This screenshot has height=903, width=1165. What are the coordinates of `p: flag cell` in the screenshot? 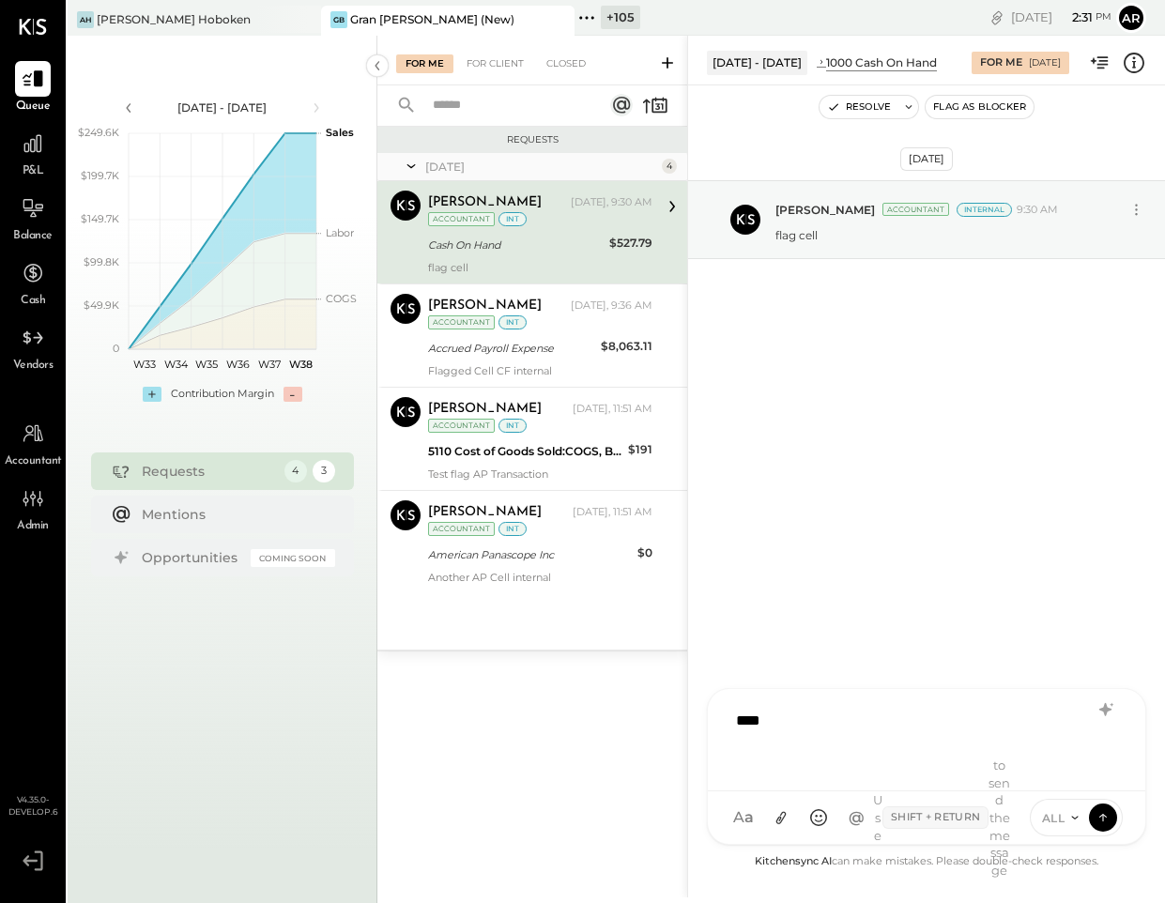 It's located at (796, 235).